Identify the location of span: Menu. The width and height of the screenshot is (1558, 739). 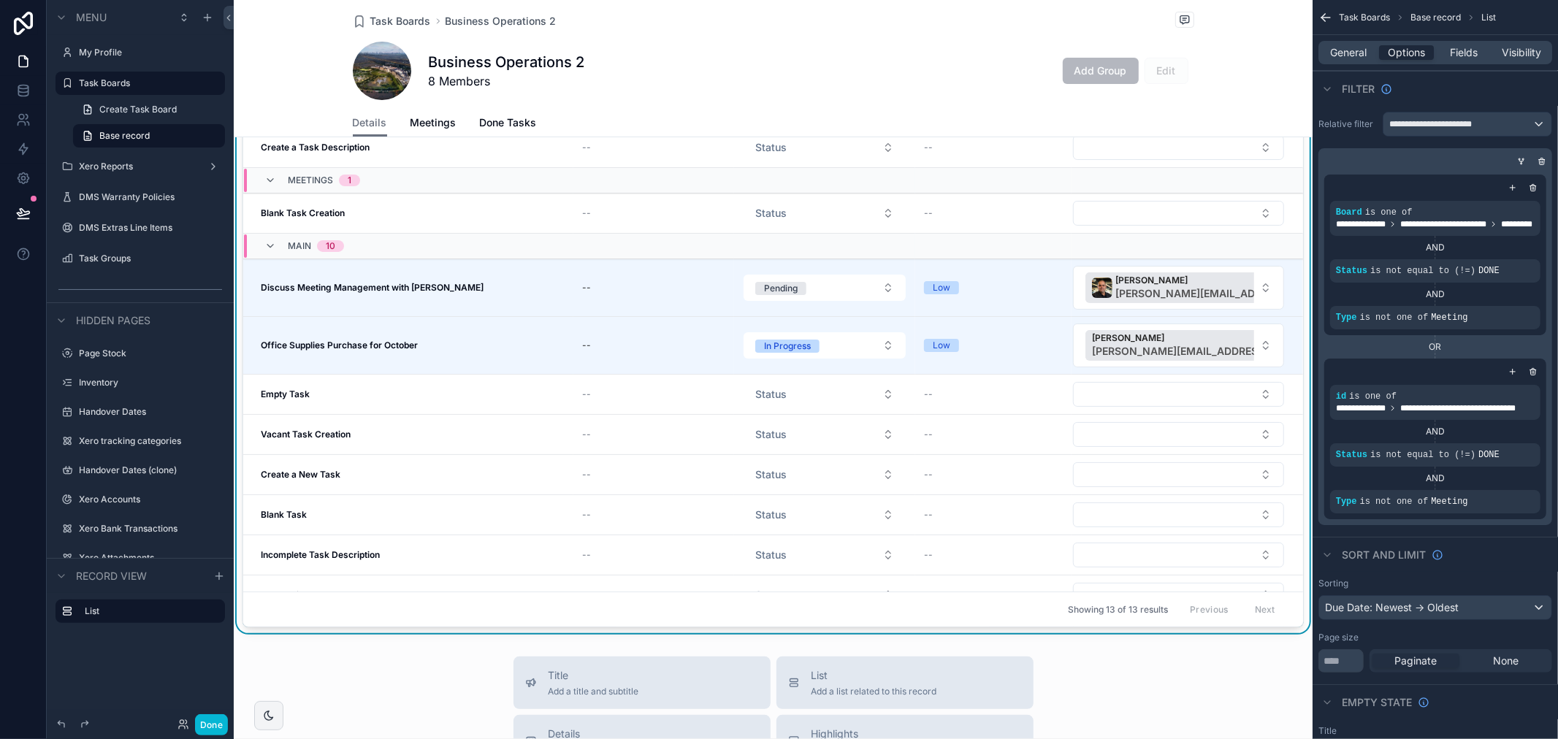
(91, 18).